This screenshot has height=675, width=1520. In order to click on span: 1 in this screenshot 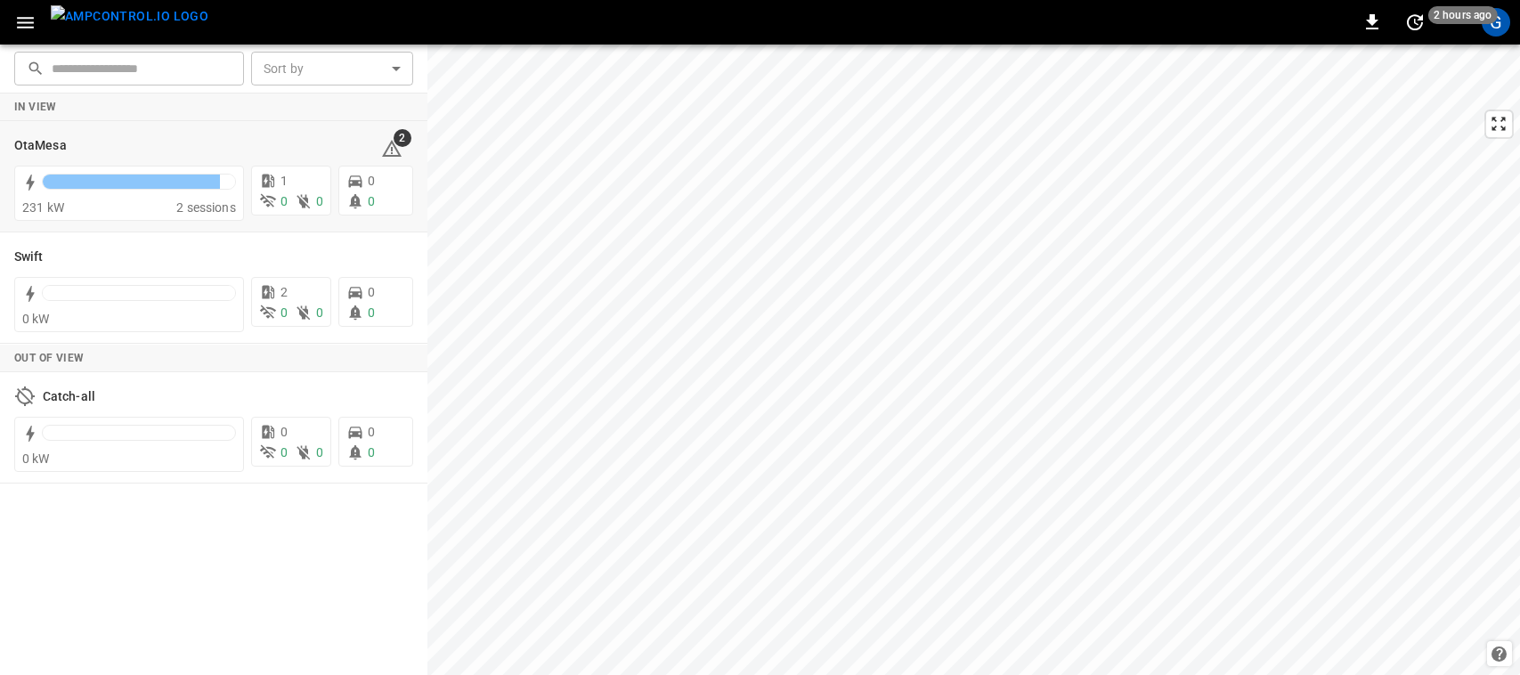, I will do `click(284, 181)`.